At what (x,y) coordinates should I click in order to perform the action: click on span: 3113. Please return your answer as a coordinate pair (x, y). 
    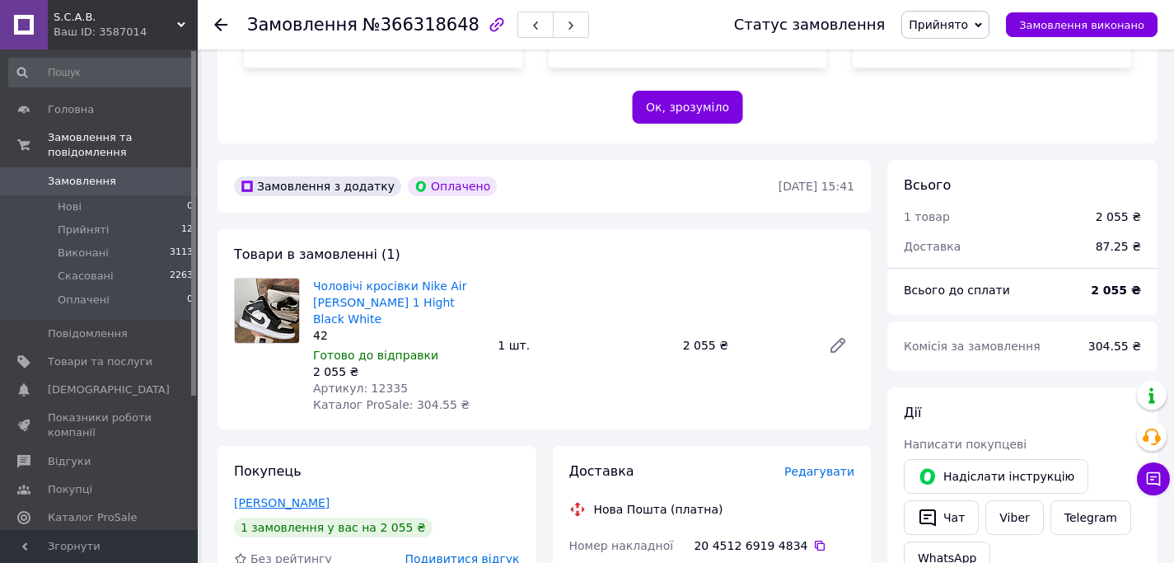
    Looking at the image, I should click on (181, 253).